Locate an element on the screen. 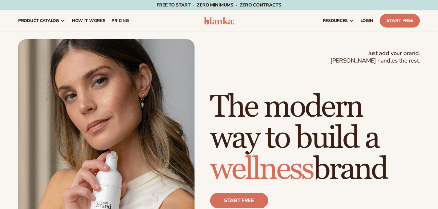  span: pricing is located at coordinates (120, 21).